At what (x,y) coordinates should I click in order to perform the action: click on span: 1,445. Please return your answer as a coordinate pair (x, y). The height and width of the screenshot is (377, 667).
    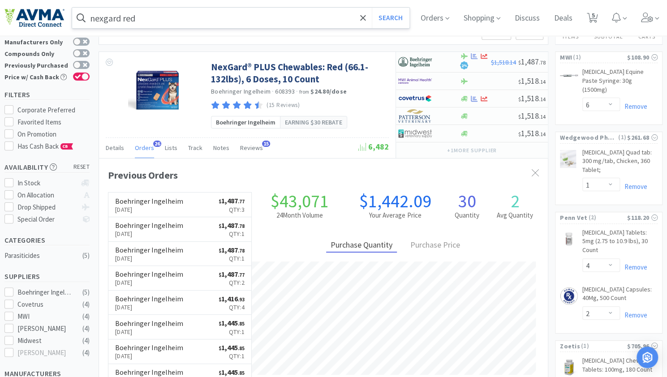
    Looking at the image, I should click on (232, 372).